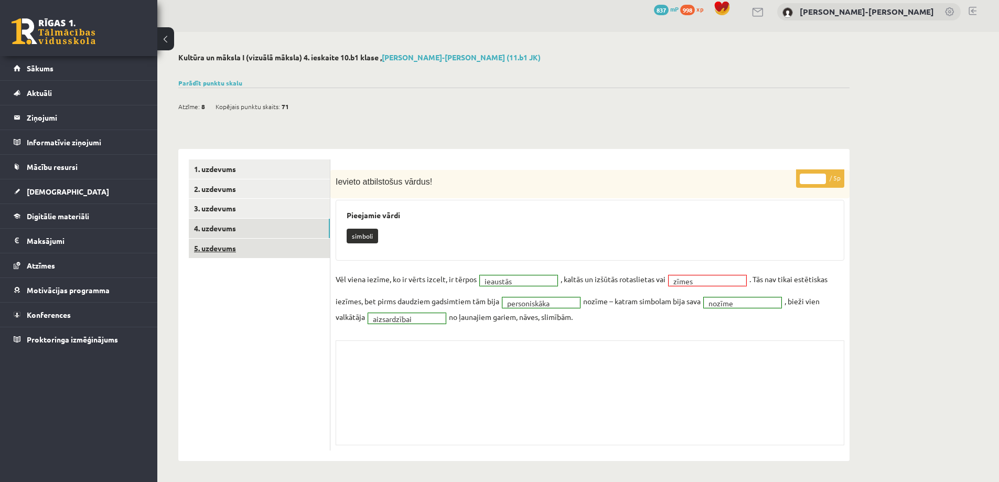 The width and height of the screenshot is (999, 482). Describe the element at coordinates (79, 93) in the screenshot. I see `a: Aktuāli` at that location.